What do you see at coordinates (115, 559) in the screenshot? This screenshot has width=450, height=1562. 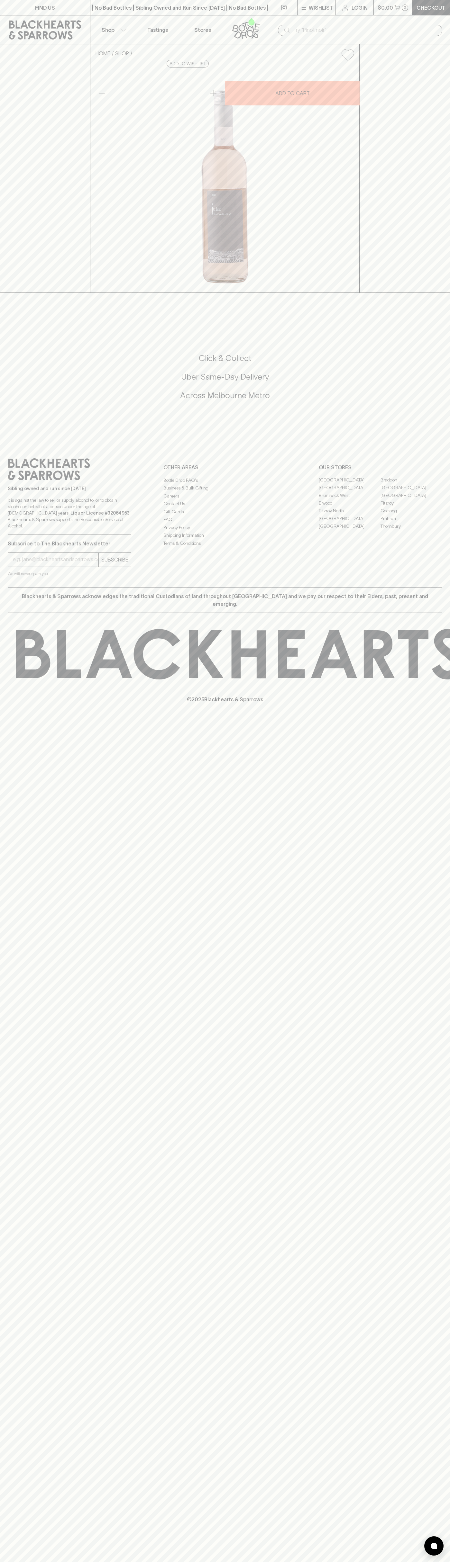 I see `p: SUBSCRIBE` at bounding box center [115, 559].